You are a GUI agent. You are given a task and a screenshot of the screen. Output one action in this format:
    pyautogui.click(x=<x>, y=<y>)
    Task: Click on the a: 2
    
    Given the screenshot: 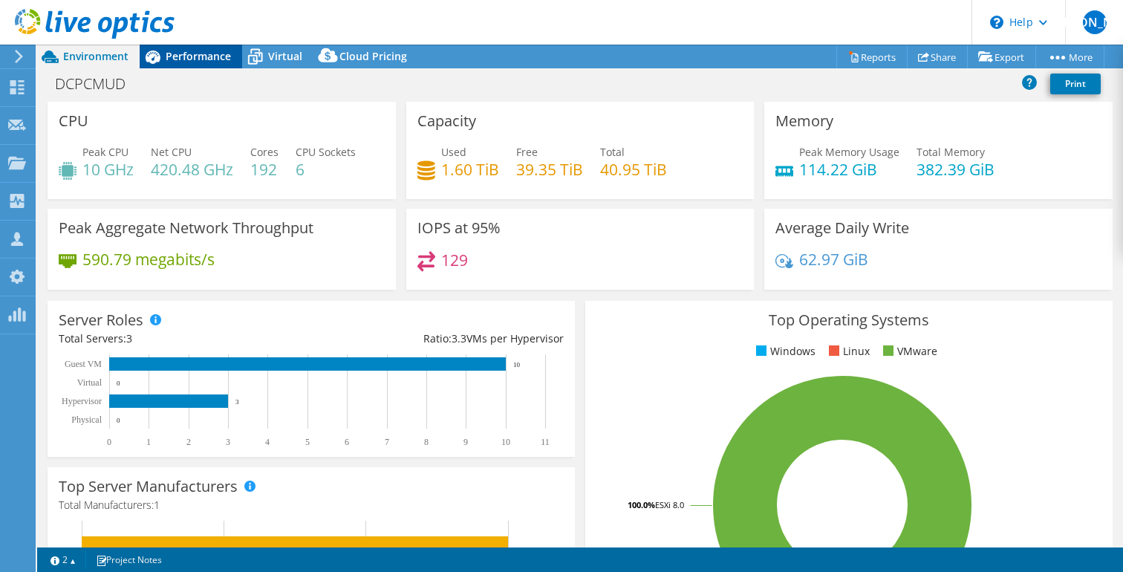 What is the action you would take?
    pyautogui.click(x=63, y=559)
    